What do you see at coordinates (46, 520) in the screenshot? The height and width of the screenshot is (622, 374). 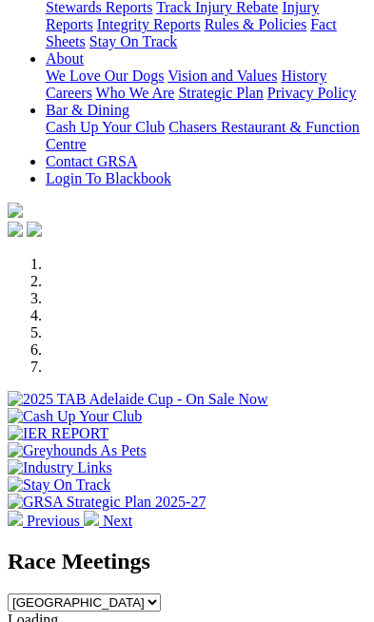 I see `a: Previous` at bounding box center [46, 520].